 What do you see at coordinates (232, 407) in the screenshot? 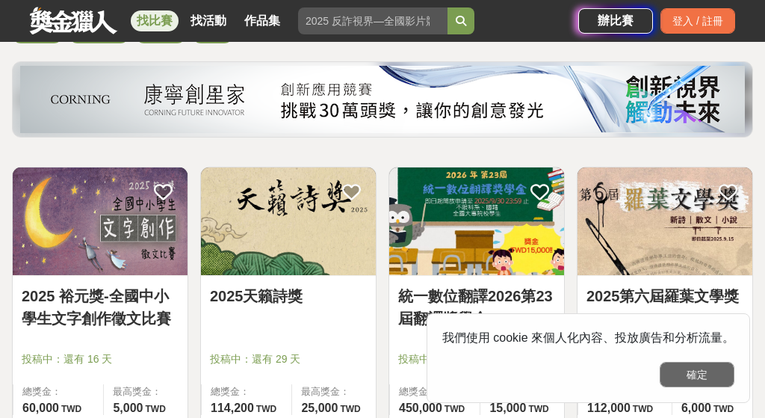
I see `span: 114,200` at bounding box center [232, 407].